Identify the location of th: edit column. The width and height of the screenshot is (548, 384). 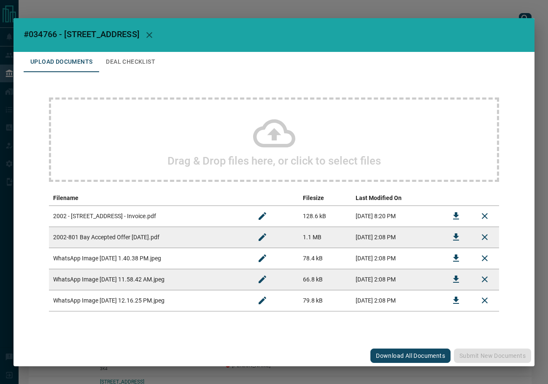
(273, 198).